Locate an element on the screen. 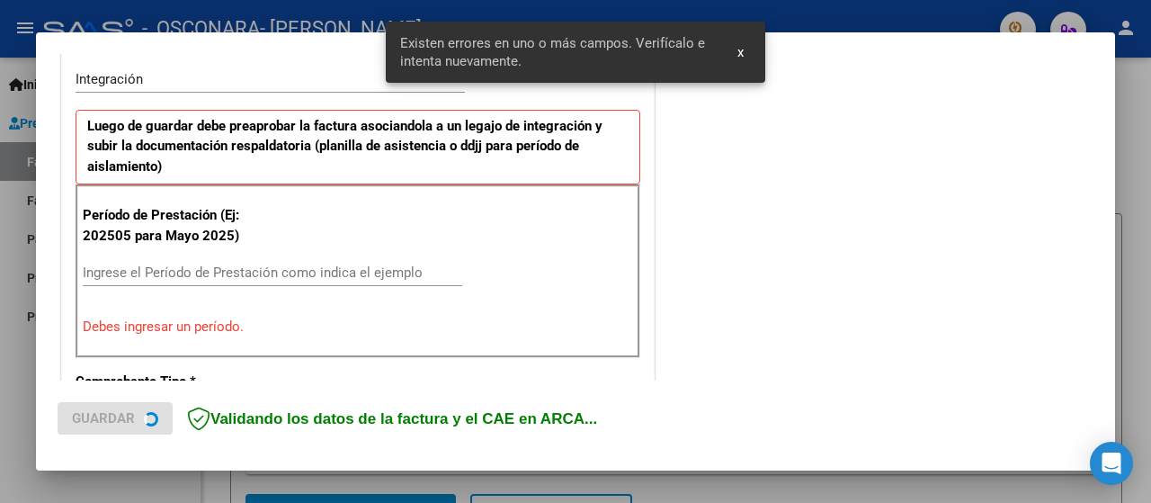  p: Debes ingresar un período. is located at coordinates (358, 327).